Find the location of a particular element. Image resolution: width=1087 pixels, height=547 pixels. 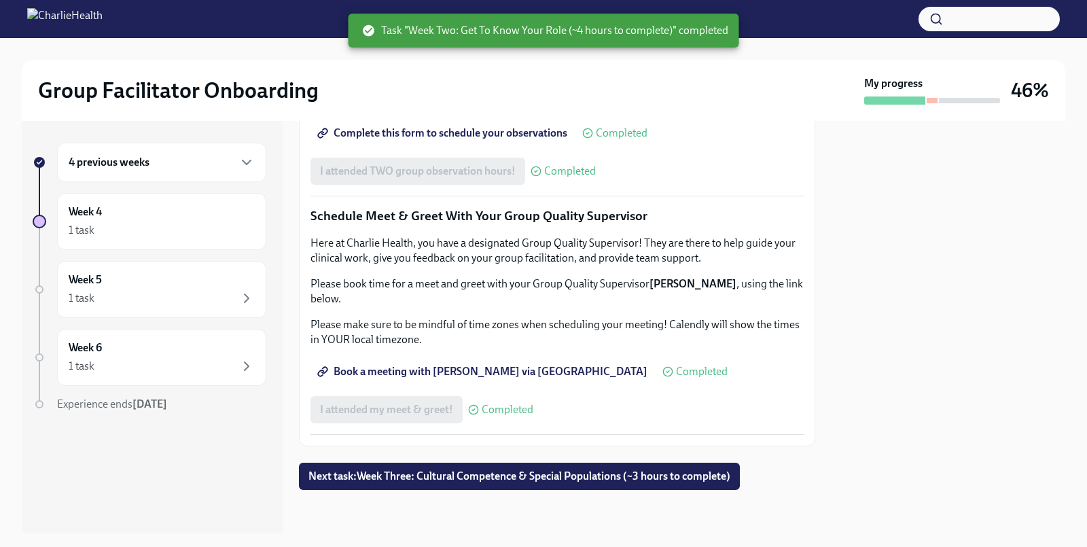

p: Please make sure to be mindful of time zones when scheduling your meeting! Calendly will show the... is located at coordinates (557, 332).